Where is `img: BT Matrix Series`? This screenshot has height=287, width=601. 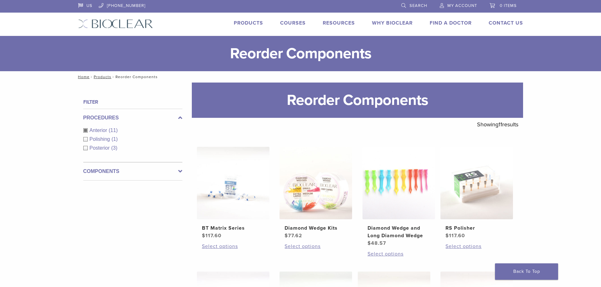 img: BT Matrix Series is located at coordinates (233, 183).